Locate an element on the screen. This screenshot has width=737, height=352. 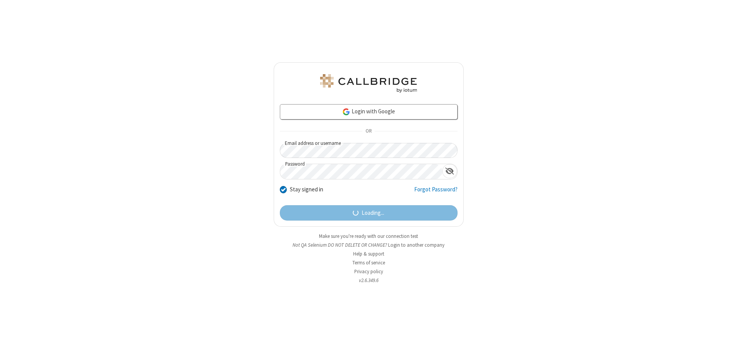
button: Loading... is located at coordinates (368, 213).